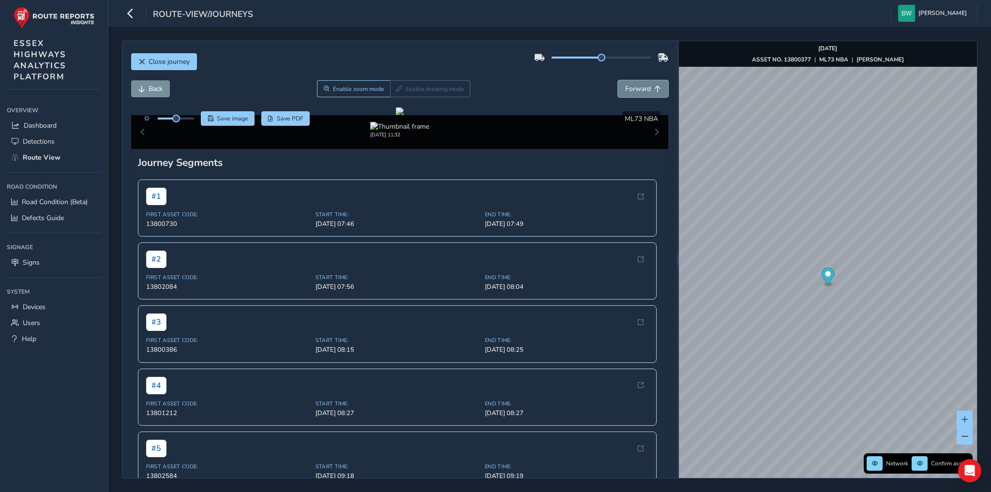 The height and width of the screenshot is (492, 991). I want to click on span: Dashboard, so click(40, 125).